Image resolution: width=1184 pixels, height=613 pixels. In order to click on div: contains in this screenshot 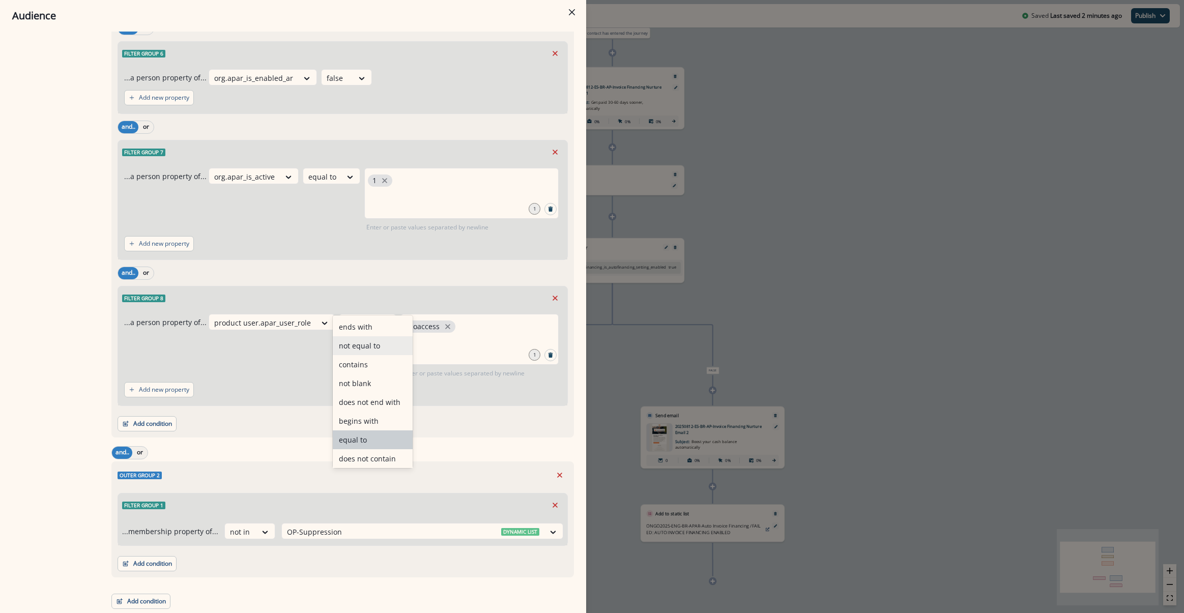, I will do `click(372, 364)`.